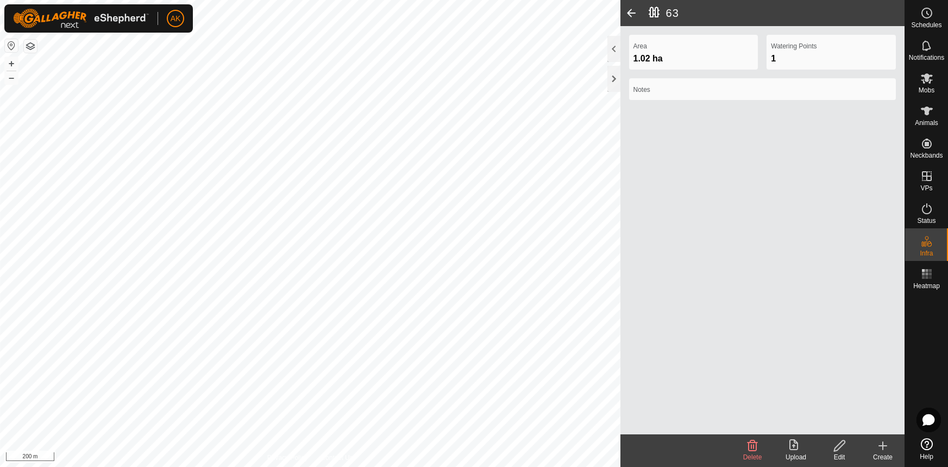  What do you see at coordinates (926, 90) in the screenshot?
I see `span: Mobs` at bounding box center [926, 90].